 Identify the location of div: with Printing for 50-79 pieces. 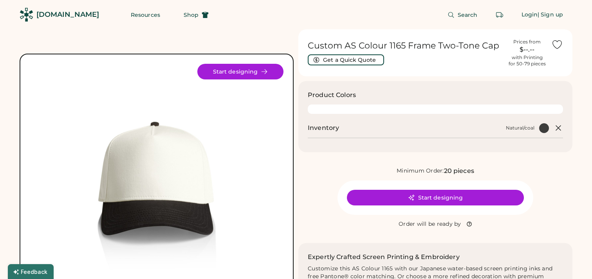
(527, 61).